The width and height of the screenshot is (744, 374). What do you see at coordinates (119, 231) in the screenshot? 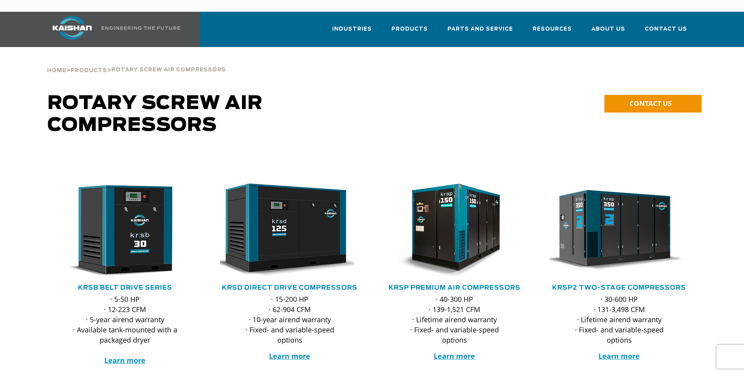
I see `img: krsb30` at bounding box center [119, 231].